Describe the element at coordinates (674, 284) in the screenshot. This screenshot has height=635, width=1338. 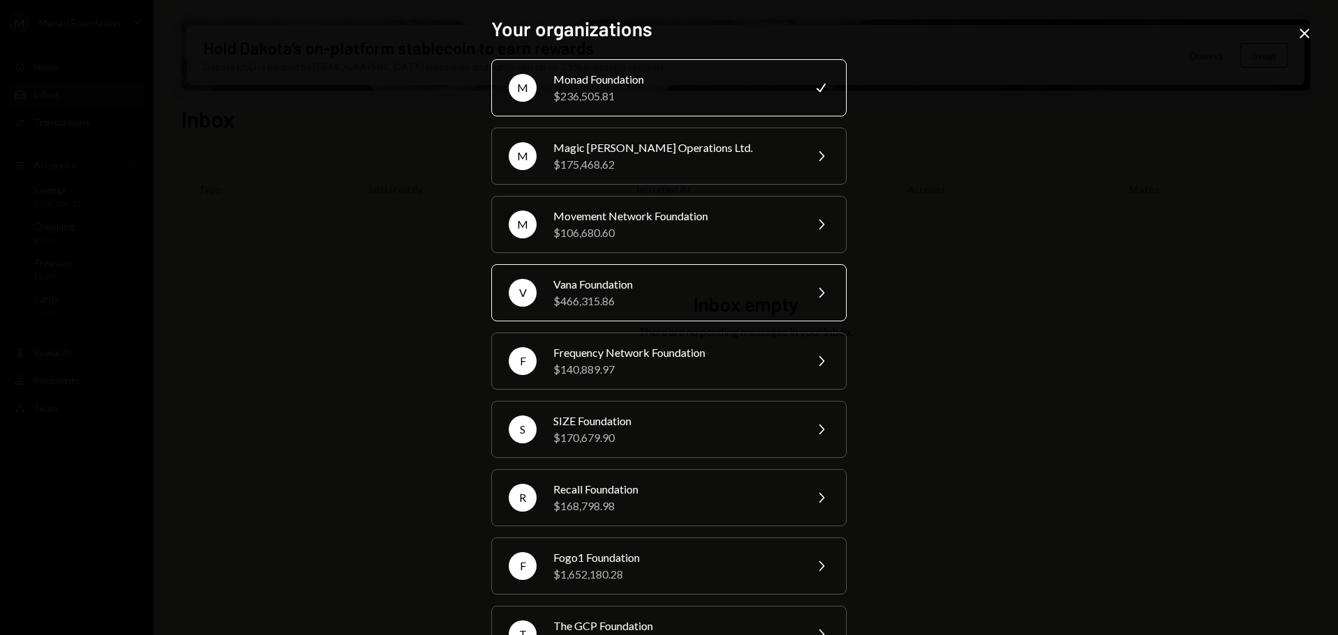
I see `div: Vana Foundation` at that location.